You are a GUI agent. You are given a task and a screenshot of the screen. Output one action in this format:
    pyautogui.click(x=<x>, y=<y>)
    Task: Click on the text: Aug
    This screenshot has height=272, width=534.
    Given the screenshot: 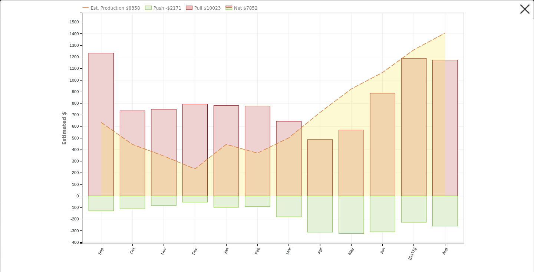 What is the action you would take?
    pyautogui.click(x=444, y=251)
    